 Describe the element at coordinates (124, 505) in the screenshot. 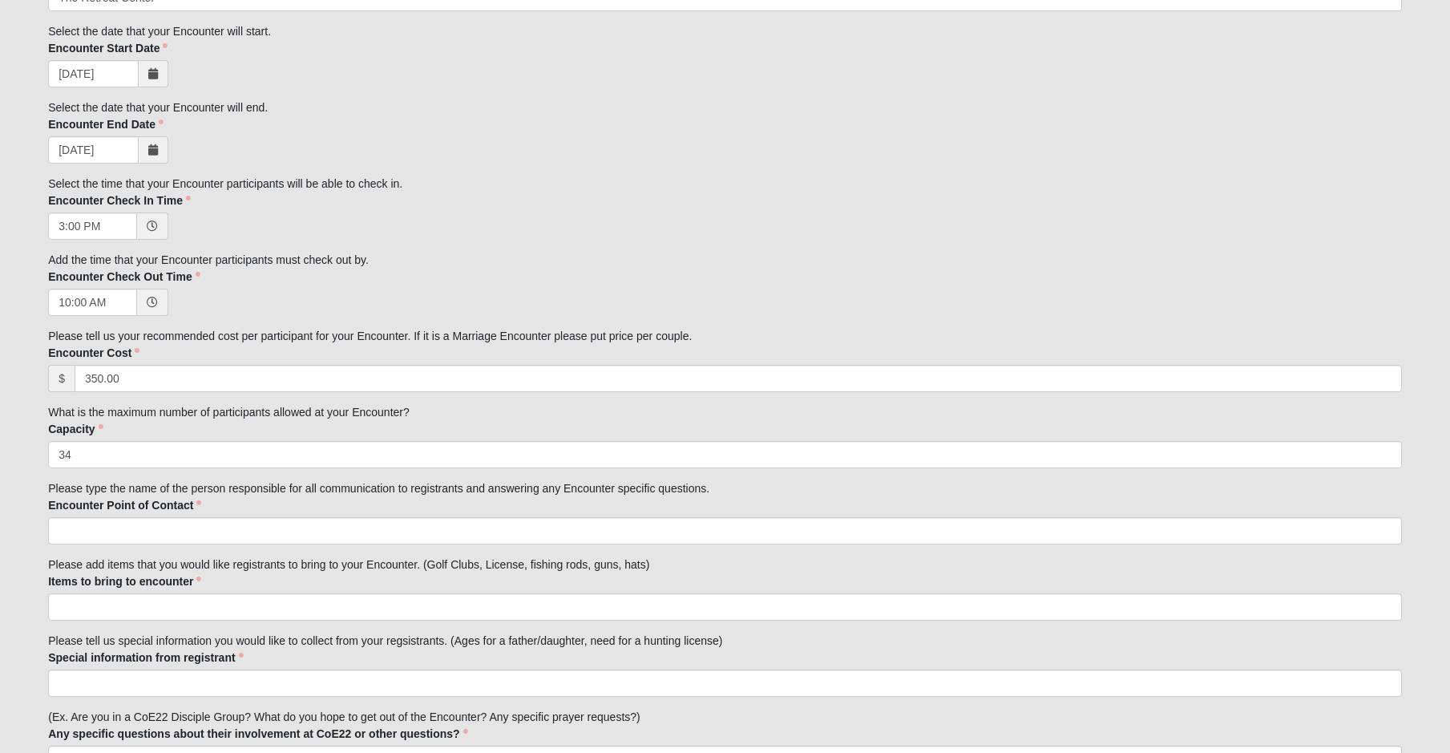

I see `label: Encounter Point of Contact` at that location.